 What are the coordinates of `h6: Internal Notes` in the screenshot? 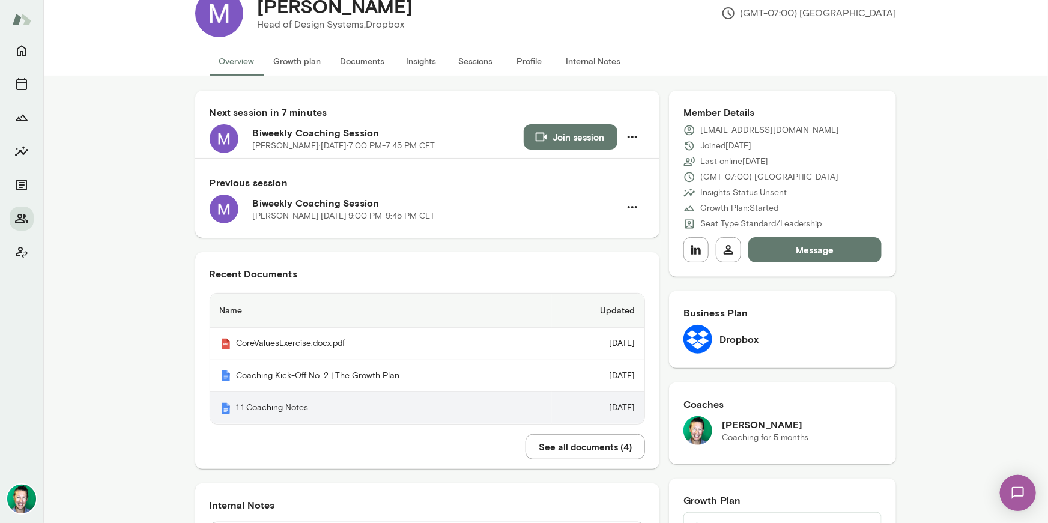 It's located at (427, 505).